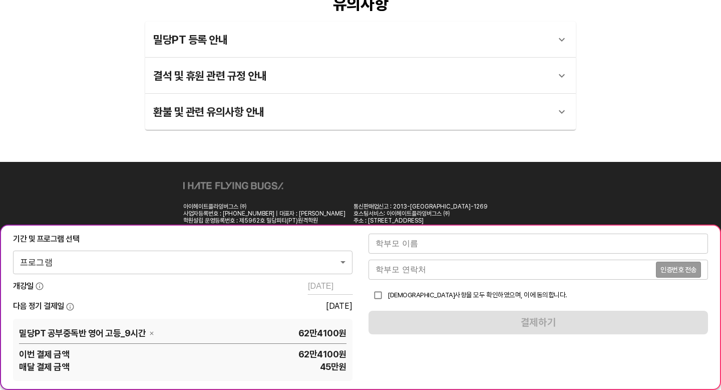 Image resolution: width=721 pixels, height=390 pixels. Describe the element at coordinates (233, 185) in the screenshot. I see `img: ihateflyingbugs` at that location.